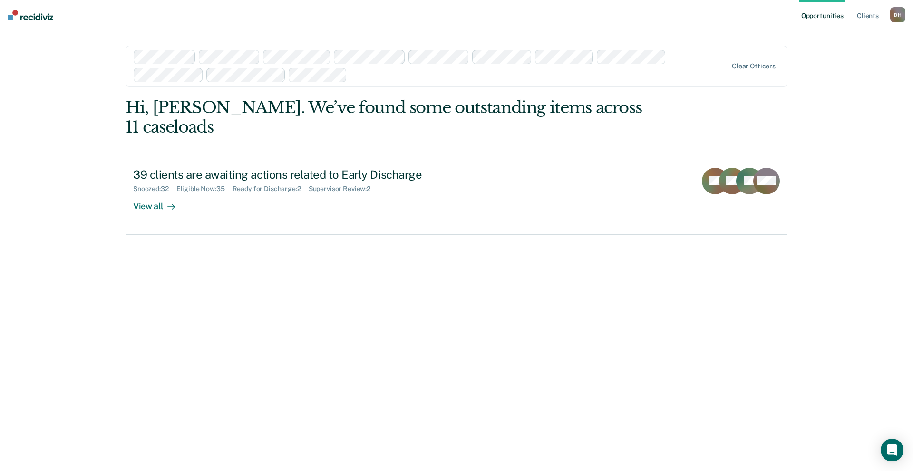 The width and height of the screenshot is (913, 471). Describe the element at coordinates (898, 15) in the screenshot. I see `div: B H` at that location.